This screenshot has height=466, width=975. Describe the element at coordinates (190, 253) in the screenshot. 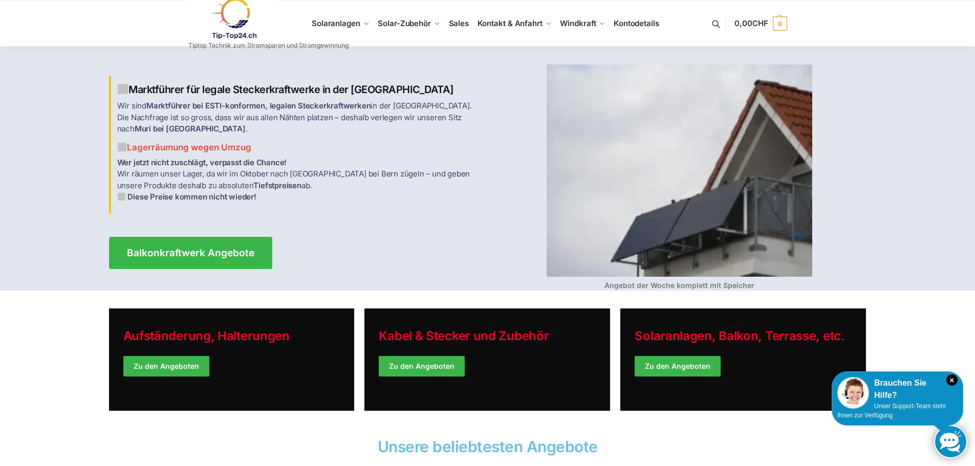

I see `span: Balkonkraftwerk Angebote` at that location.